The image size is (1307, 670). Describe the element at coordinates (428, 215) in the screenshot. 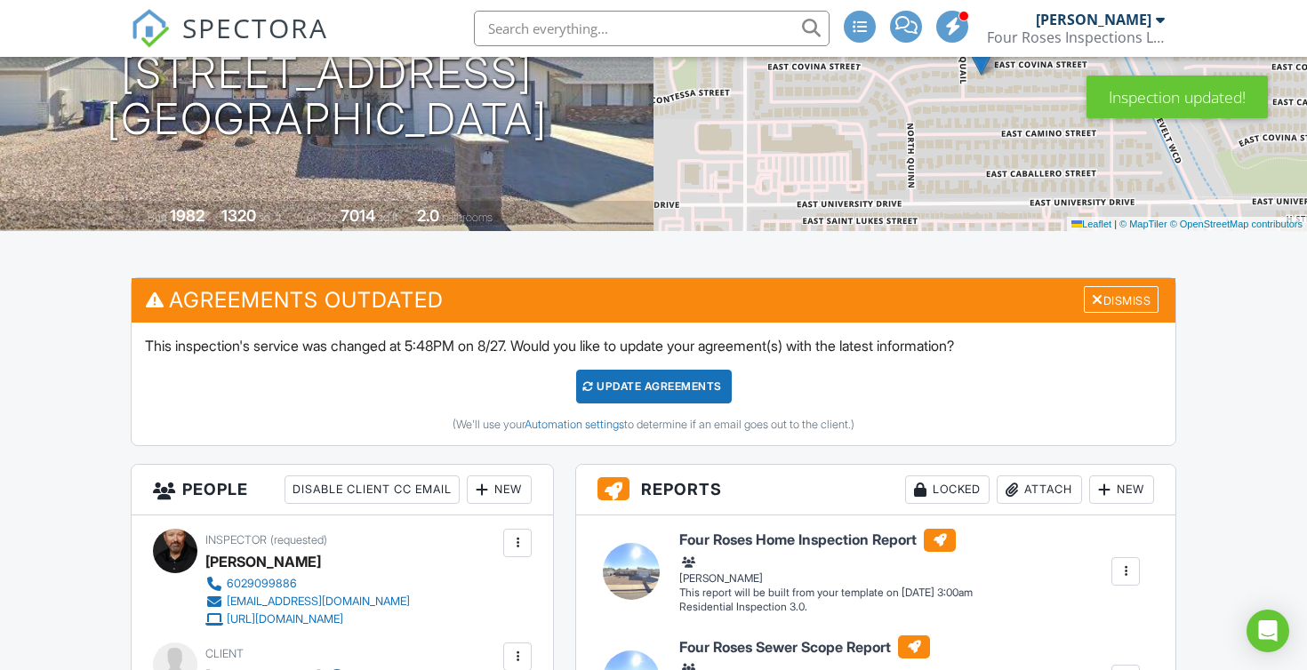

I see `div: 2.0` at that location.